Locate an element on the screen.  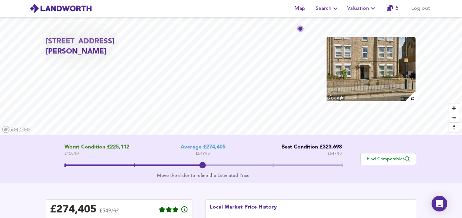
span: Worst Condition £225,112 is located at coordinates (97, 147).